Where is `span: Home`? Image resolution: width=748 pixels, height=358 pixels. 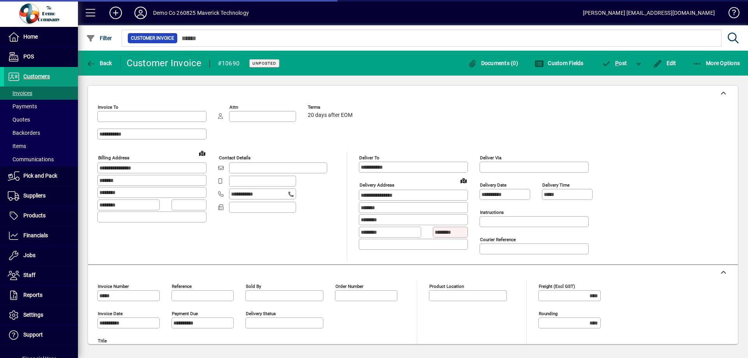
span: Home is located at coordinates (30, 37).